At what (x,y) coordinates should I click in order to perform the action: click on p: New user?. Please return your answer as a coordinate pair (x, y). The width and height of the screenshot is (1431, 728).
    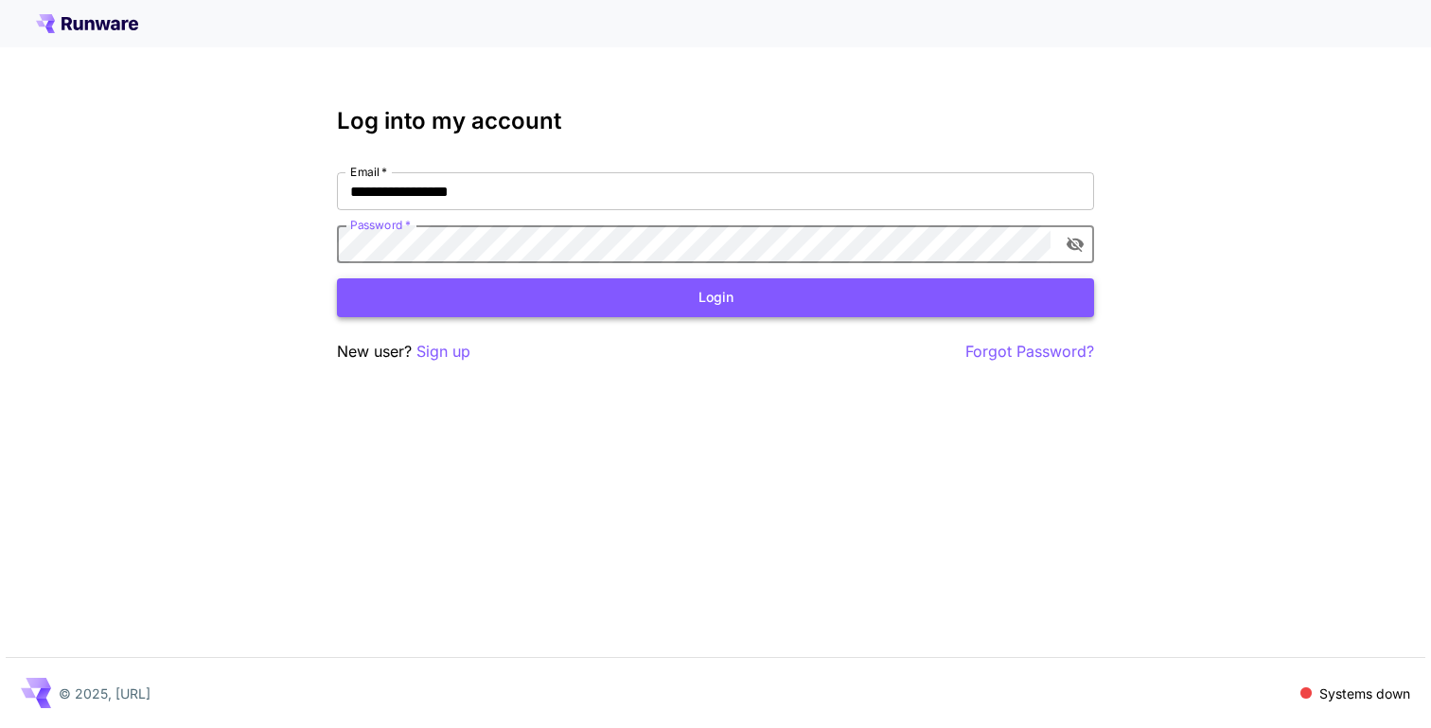
    Looking at the image, I should click on (403, 351).